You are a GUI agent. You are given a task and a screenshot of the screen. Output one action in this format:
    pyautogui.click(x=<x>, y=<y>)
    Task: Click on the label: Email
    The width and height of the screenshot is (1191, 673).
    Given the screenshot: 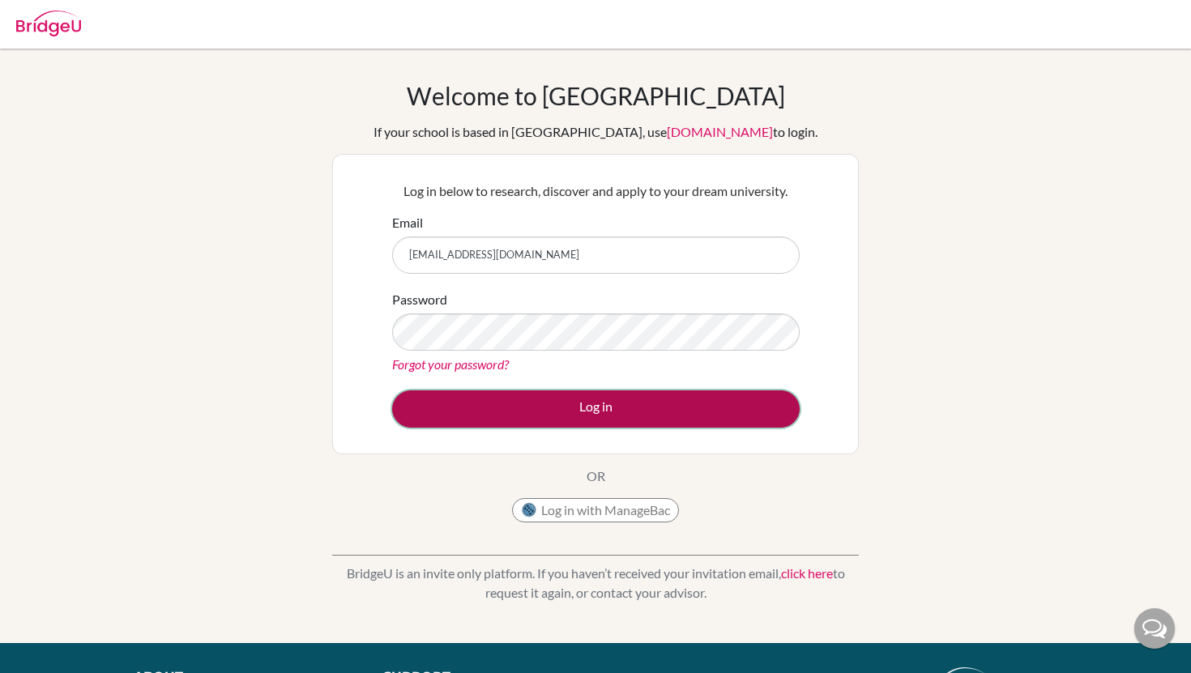 What is the action you would take?
    pyautogui.click(x=407, y=223)
    